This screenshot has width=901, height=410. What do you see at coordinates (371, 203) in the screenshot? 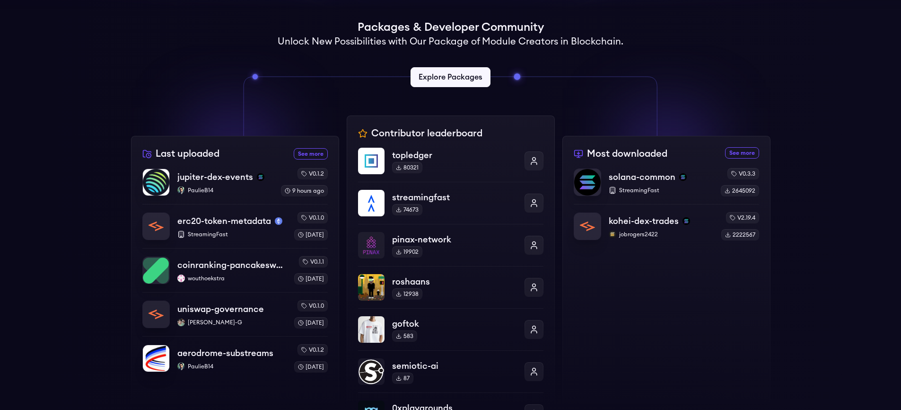
I see `img: streamingfast` at bounding box center [371, 203].